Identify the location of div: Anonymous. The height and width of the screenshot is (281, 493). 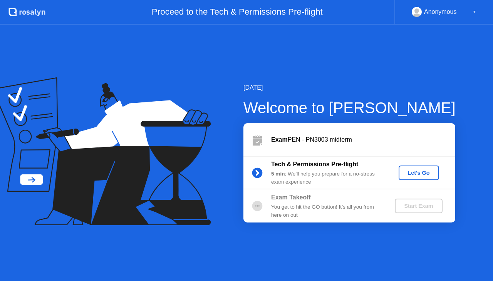
(441, 12).